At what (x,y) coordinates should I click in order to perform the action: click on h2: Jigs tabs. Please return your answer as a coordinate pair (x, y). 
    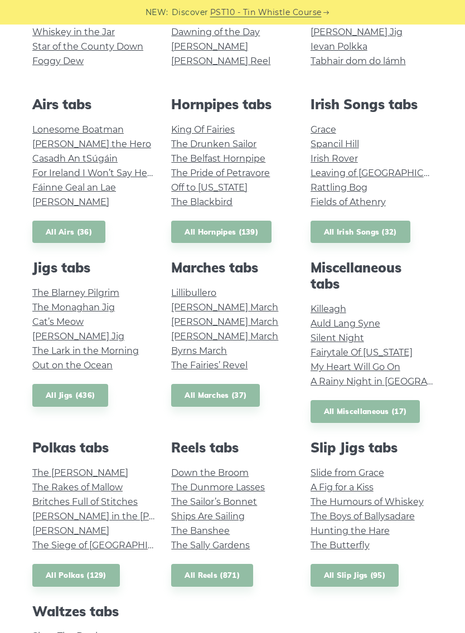
    Looking at the image, I should click on (93, 268).